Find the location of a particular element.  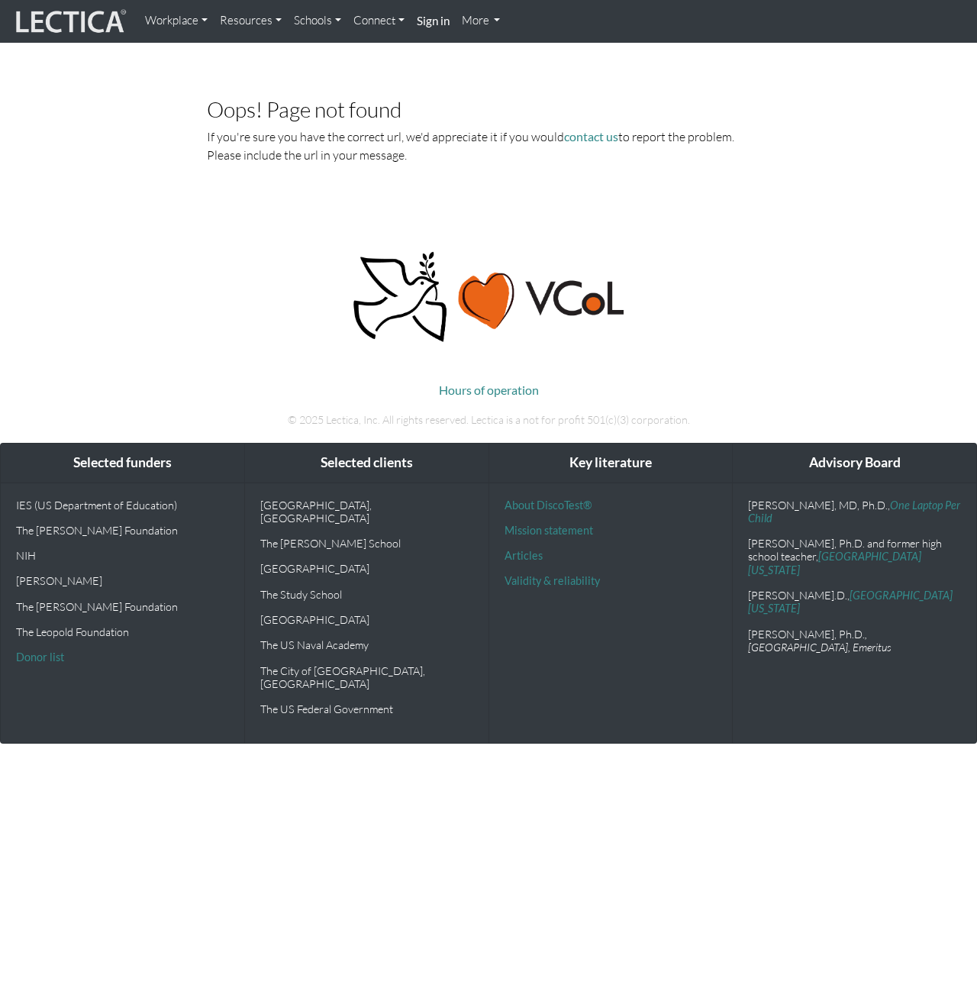

img: Peace, love, VCoL is located at coordinates (489, 297).